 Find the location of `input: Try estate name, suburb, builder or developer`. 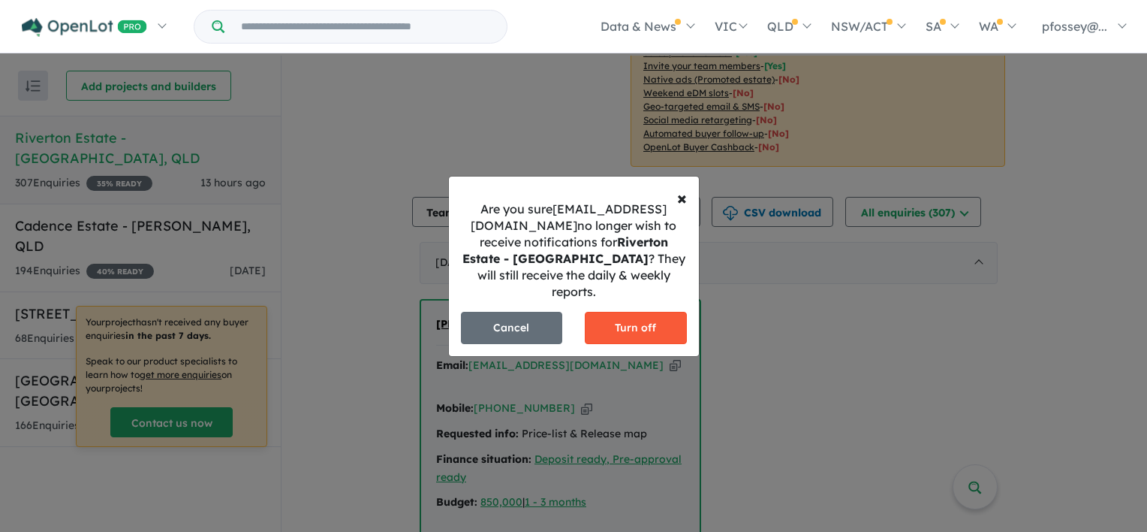

input: Try estate name, suburb, builder or developer is located at coordinates (366, 26).